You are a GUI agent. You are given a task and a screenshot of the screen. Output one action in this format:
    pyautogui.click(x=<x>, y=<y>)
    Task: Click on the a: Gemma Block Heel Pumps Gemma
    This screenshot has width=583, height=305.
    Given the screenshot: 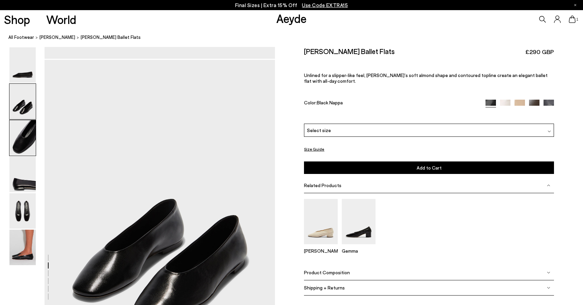 What is the action you would take?
    pyautogui.click(x=359, y=246)
    